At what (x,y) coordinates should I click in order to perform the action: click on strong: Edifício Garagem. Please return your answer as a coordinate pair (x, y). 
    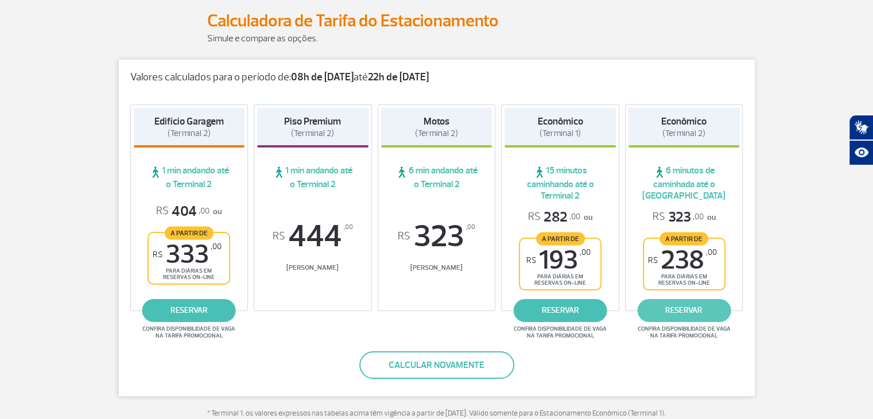
    Looking at the image, I should click on (189, 121).